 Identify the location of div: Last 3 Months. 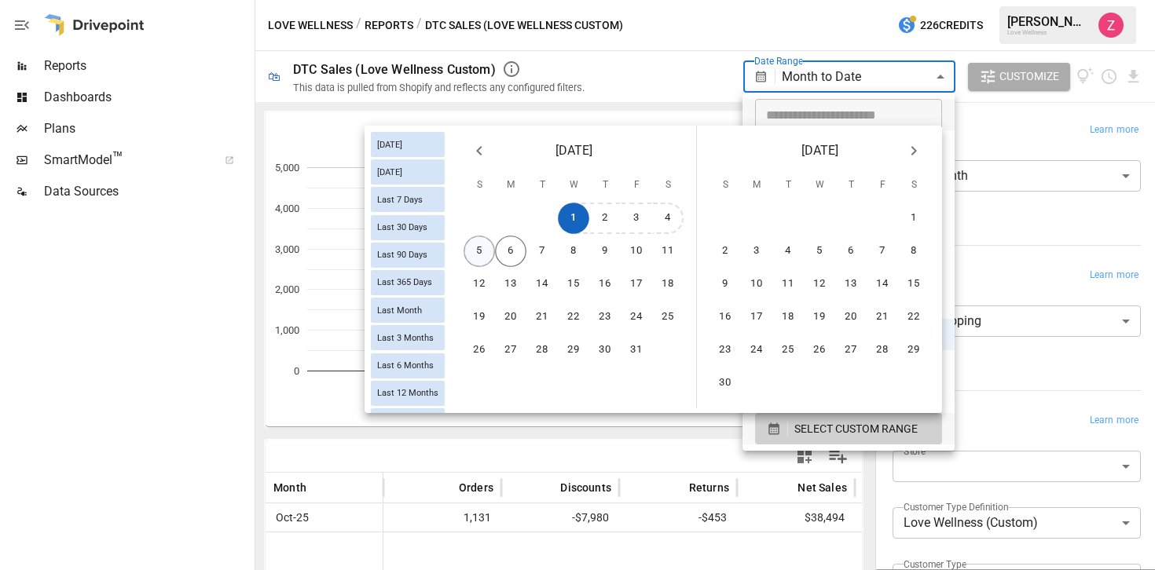
(408, 338).